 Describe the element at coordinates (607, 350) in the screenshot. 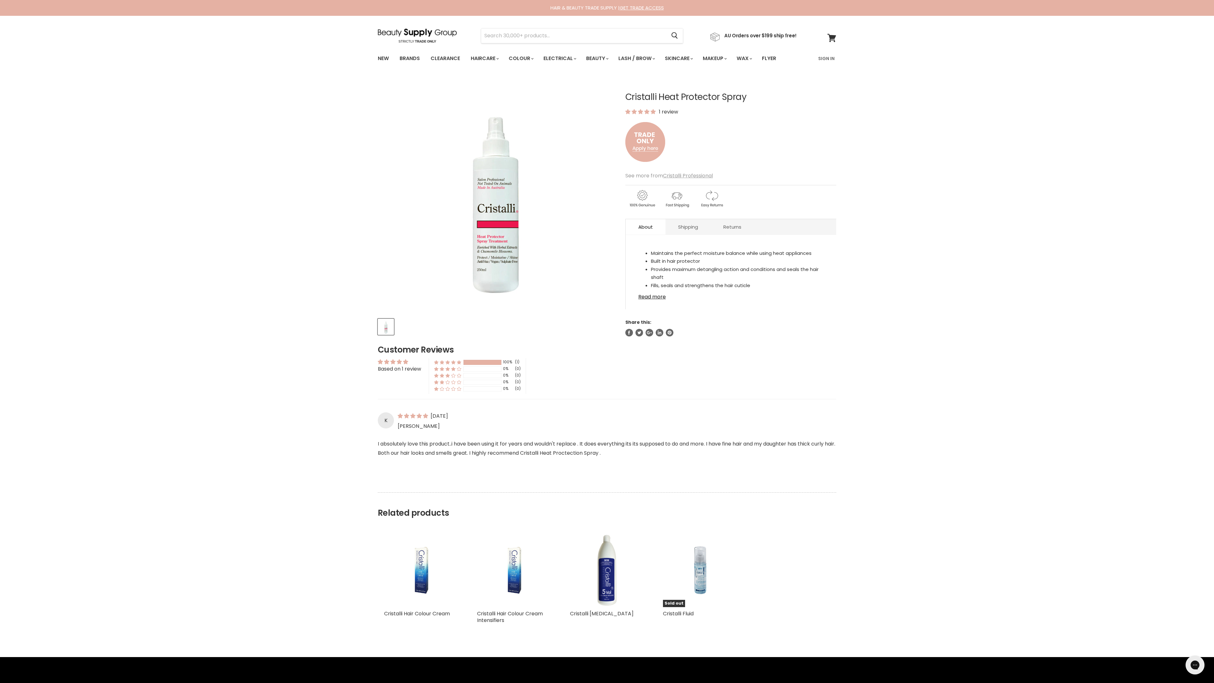

I see `h2: Customer Reviews` at that location.